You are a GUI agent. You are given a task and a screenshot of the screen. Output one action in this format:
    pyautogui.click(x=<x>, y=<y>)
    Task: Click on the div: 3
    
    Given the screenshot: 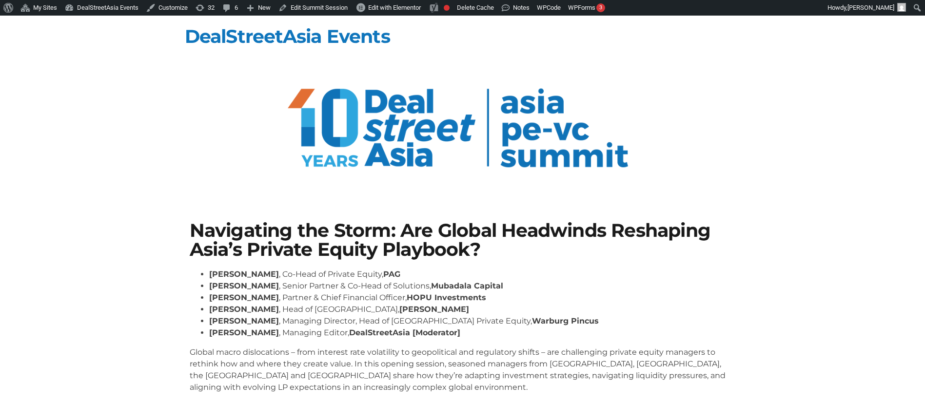 What is the action you would take?
    pyautogui.click(x=601, y=8)
    